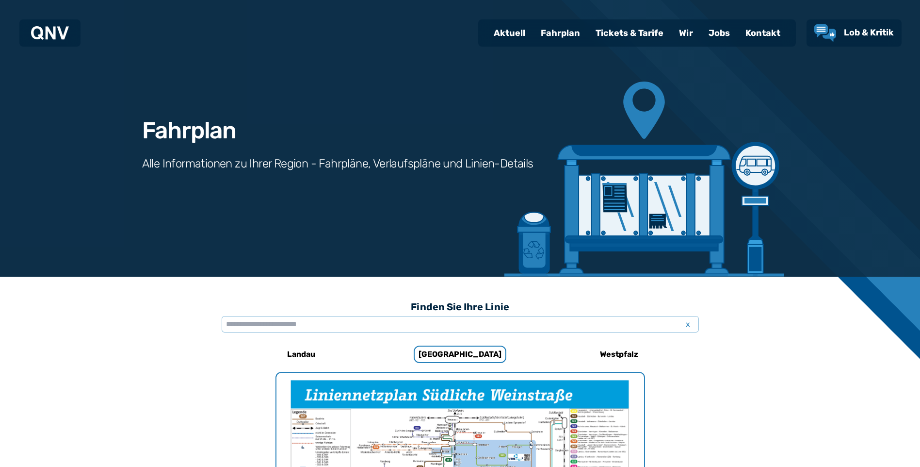 The image size is (920, 467). I want to click on a: Fahrplan, so click(560, 33).